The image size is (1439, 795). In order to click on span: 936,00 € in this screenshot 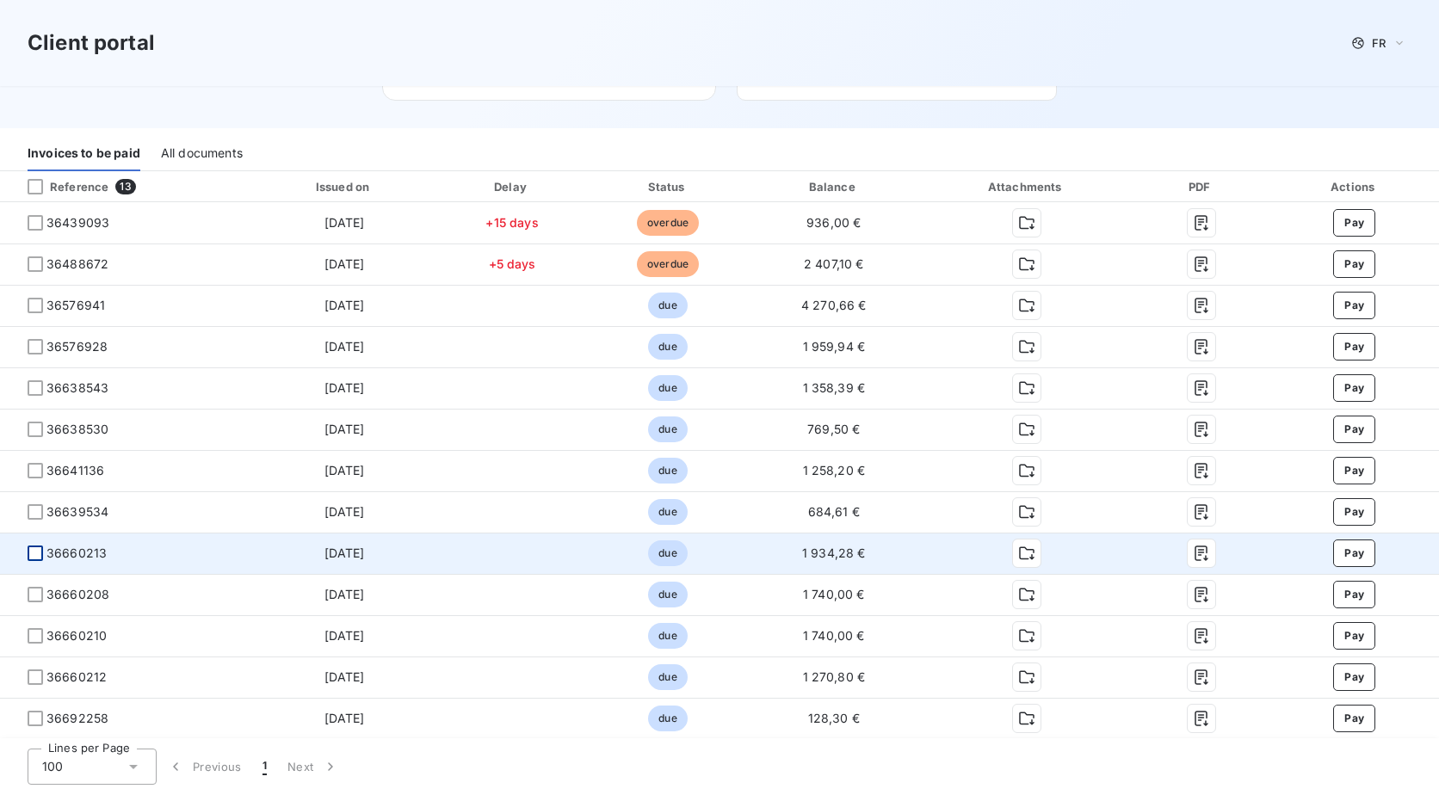, I will do `click(833, 222)`.